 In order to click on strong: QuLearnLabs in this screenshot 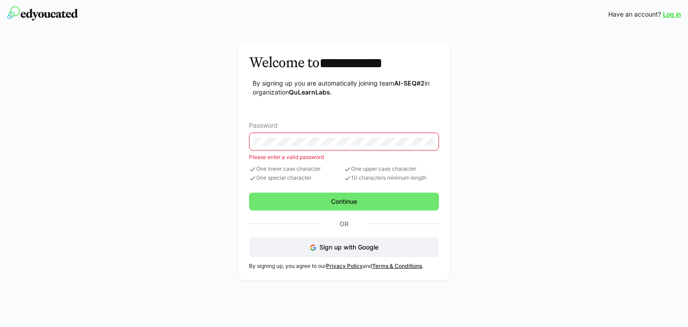, I will do `click(310, 92)`.